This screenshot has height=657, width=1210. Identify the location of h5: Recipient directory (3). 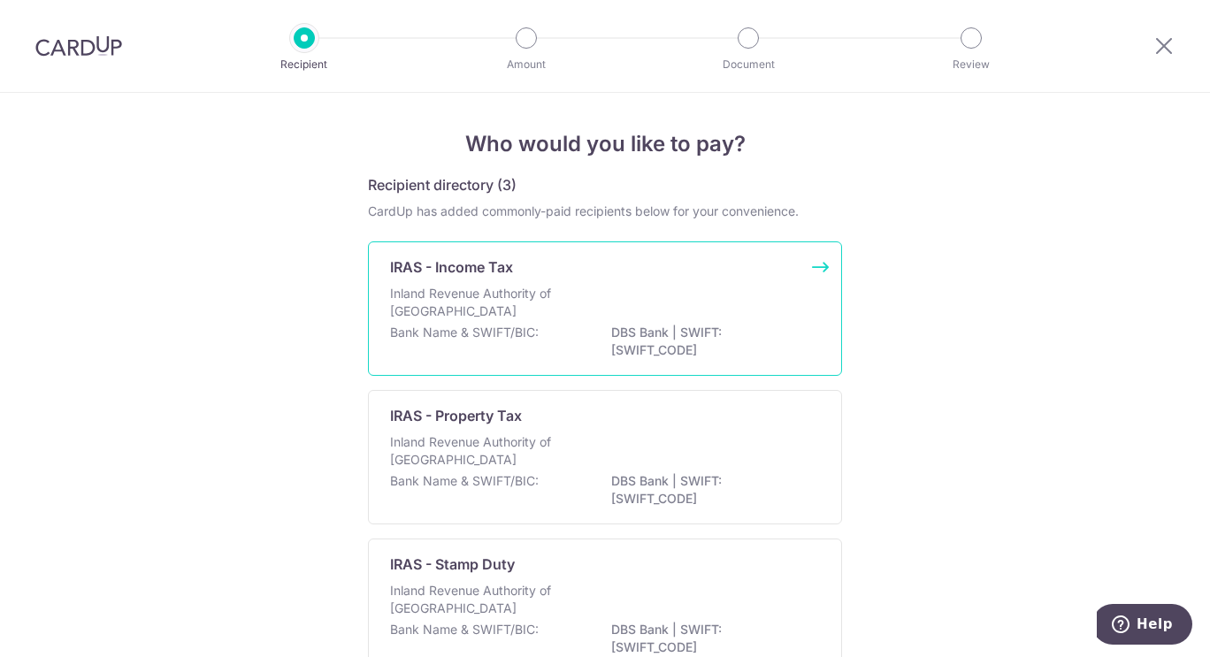
(442, 185).